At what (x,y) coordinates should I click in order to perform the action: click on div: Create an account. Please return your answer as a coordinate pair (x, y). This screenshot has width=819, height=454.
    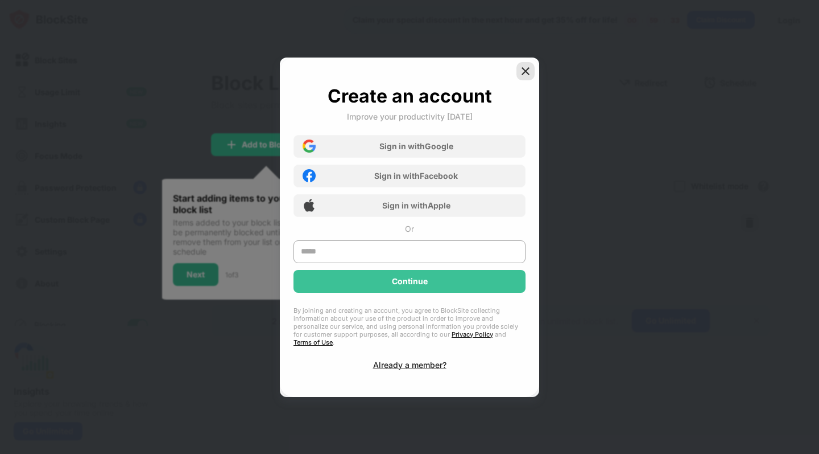
    Looking at the image, I should click on (410, 96).